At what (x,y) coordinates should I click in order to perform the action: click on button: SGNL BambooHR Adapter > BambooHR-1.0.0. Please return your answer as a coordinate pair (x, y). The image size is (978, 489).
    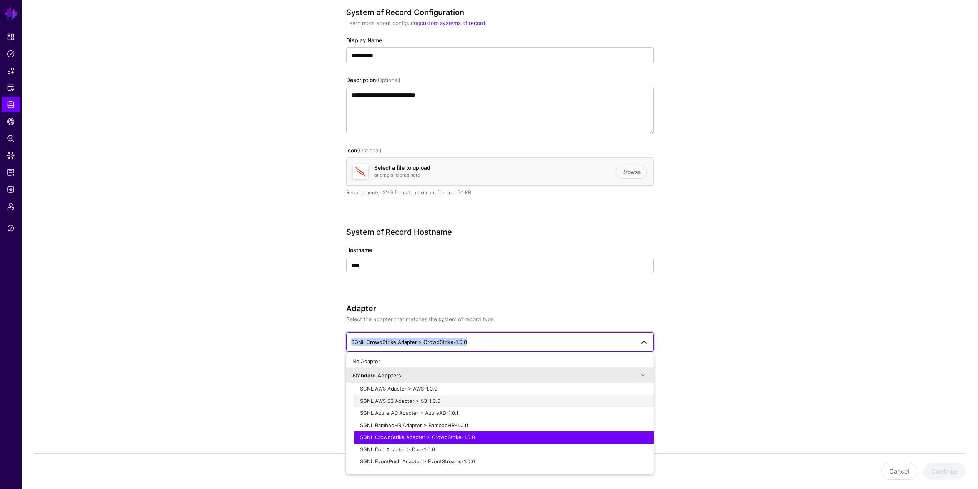
    Looking at the image, I should click on (504, 425).